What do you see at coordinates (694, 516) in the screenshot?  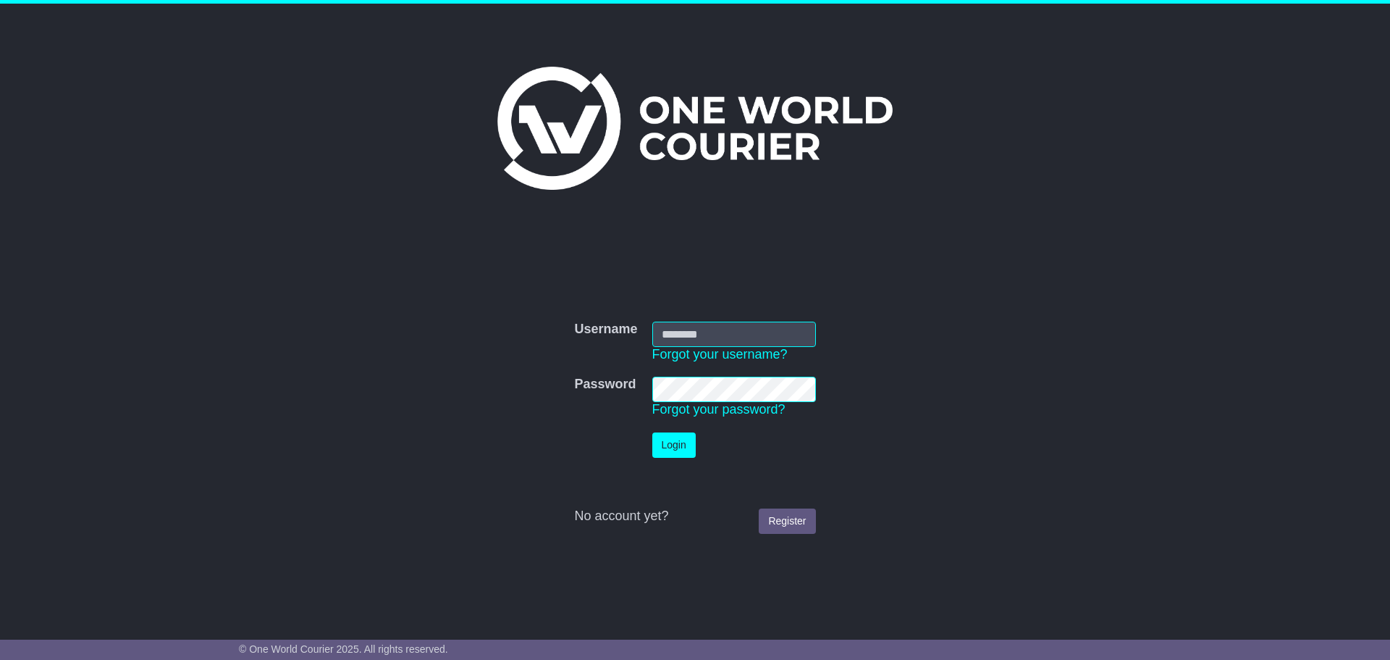 I see `div: No account yet?` at bounding box center [694, 516].